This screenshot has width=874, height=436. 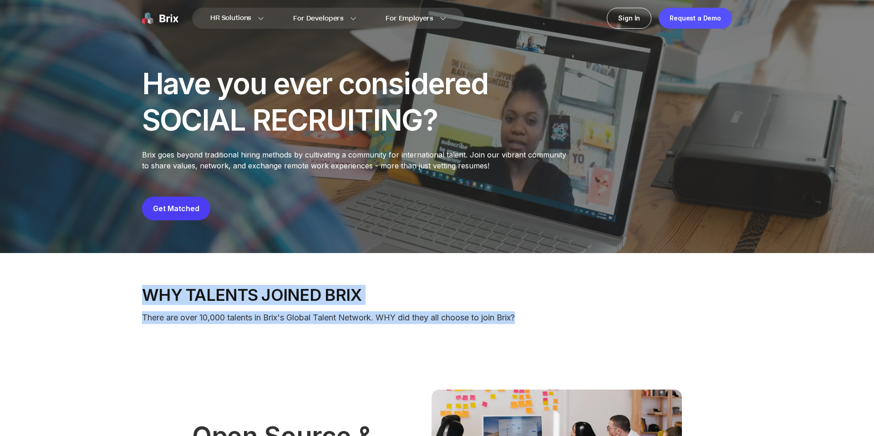 I want to click on a: Request a Demo, so click(x=695, y=18).